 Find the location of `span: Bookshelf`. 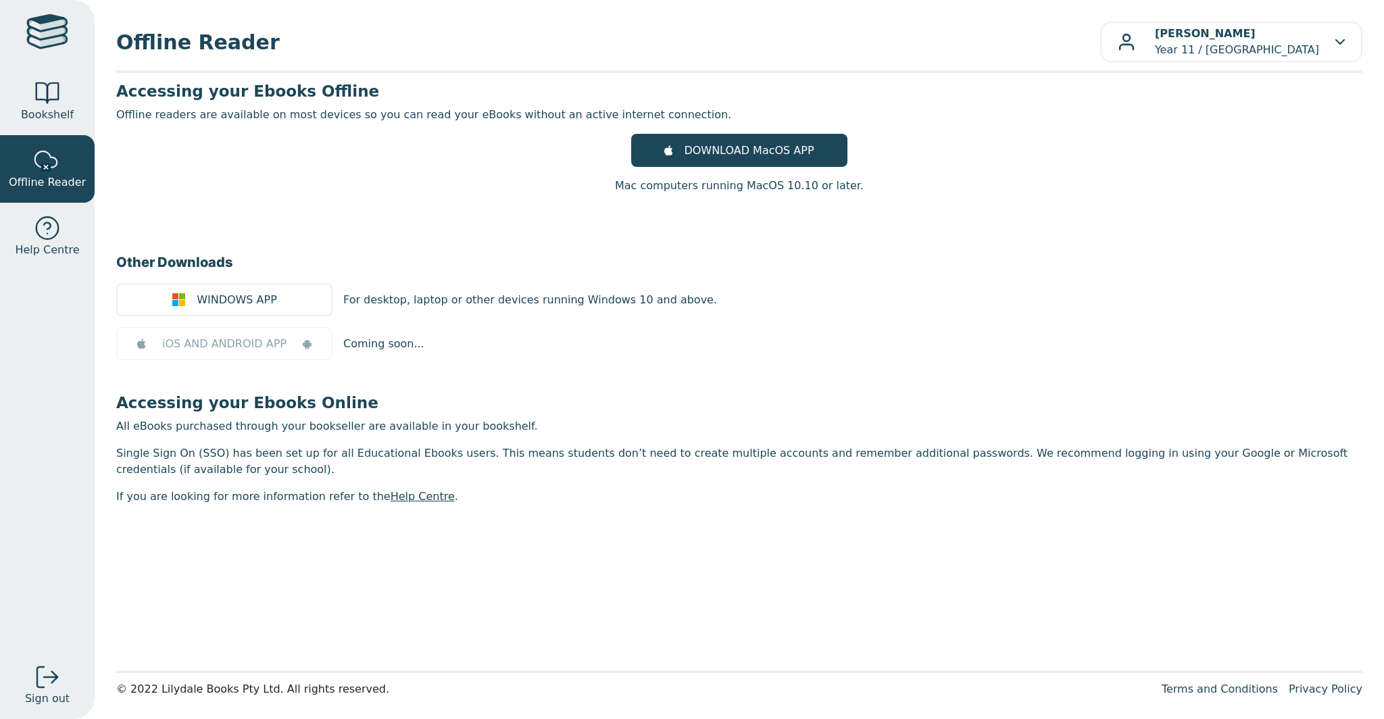

span: Bookshelf is located at coordinates (47, 115).